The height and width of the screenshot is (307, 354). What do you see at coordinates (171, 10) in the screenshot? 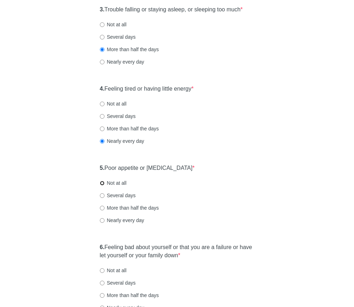
I see `label: Trouble falling or staying asleep, or sleeping too much` at bounding box center [171, 10].